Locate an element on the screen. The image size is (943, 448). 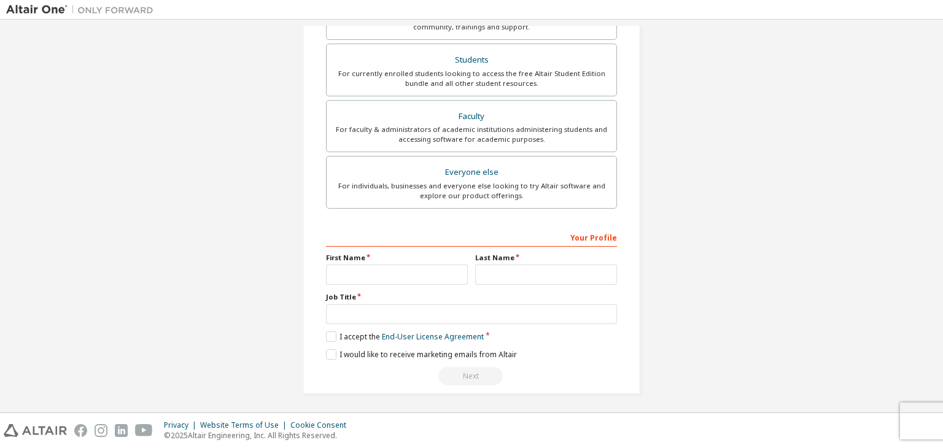
img: instagram.svg is located at coordinates (101, 430).